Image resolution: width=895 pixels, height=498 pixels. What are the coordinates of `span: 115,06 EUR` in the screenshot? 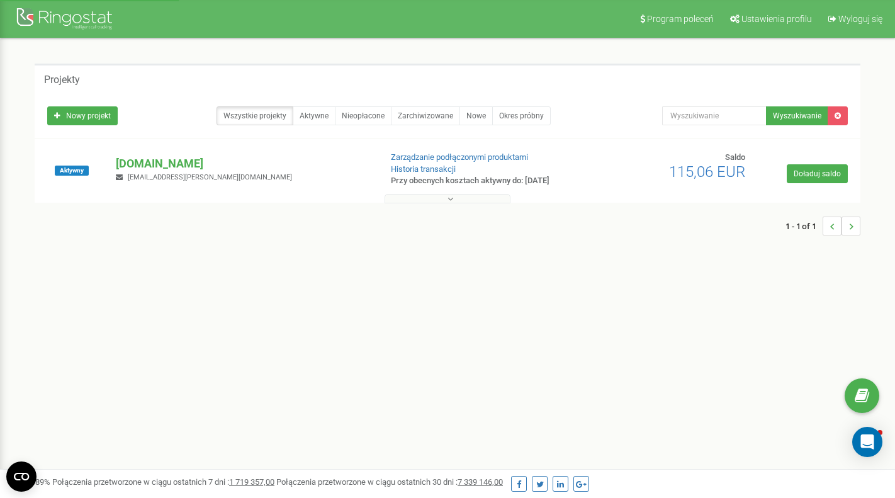 It's located at (707, 172).